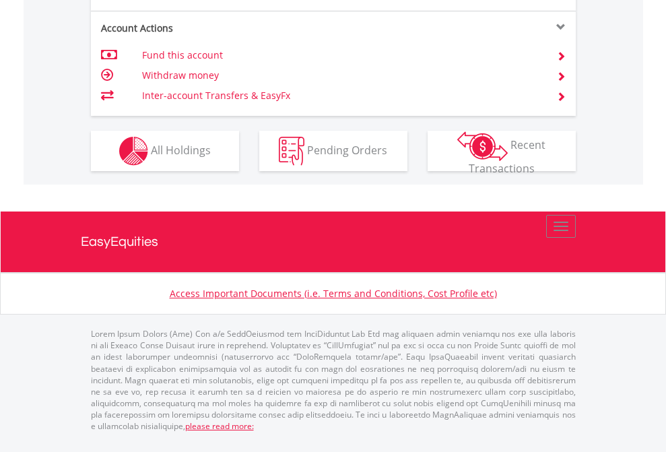 The width and height of the screenshot is (666, 452). What do you see at coordinates (165, 151) in the screenshot?
I see `button: All Holdings` at bounding box center [165, 151].